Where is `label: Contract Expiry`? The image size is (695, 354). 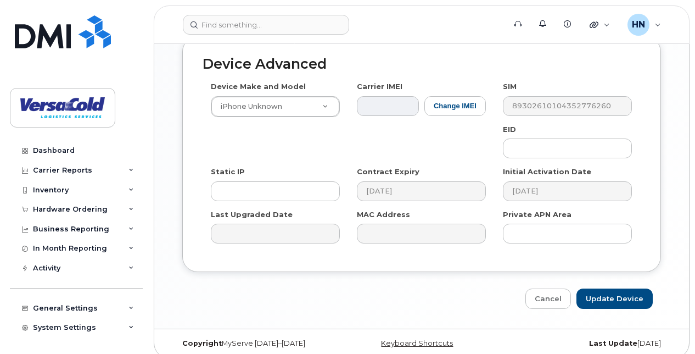 label: Contract Expiry is located at coordinates (388, 171).